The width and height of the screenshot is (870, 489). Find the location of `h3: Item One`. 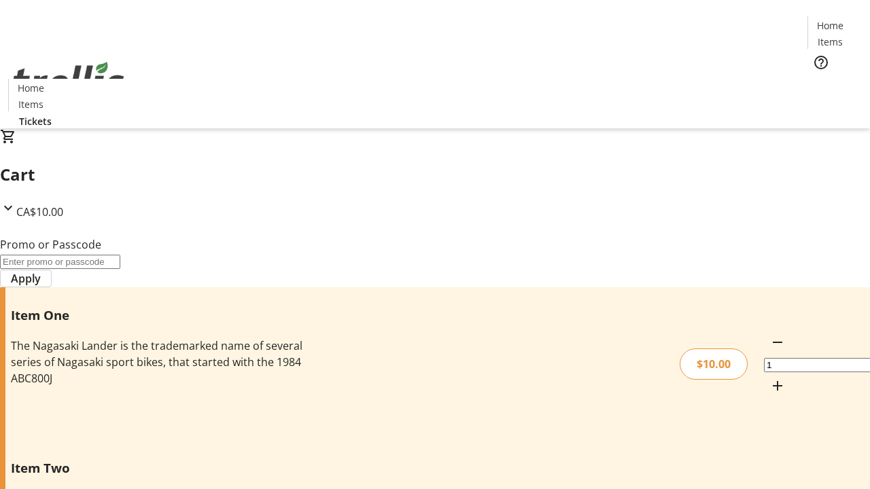

h3: Item One is located at coordinates (159, 315).